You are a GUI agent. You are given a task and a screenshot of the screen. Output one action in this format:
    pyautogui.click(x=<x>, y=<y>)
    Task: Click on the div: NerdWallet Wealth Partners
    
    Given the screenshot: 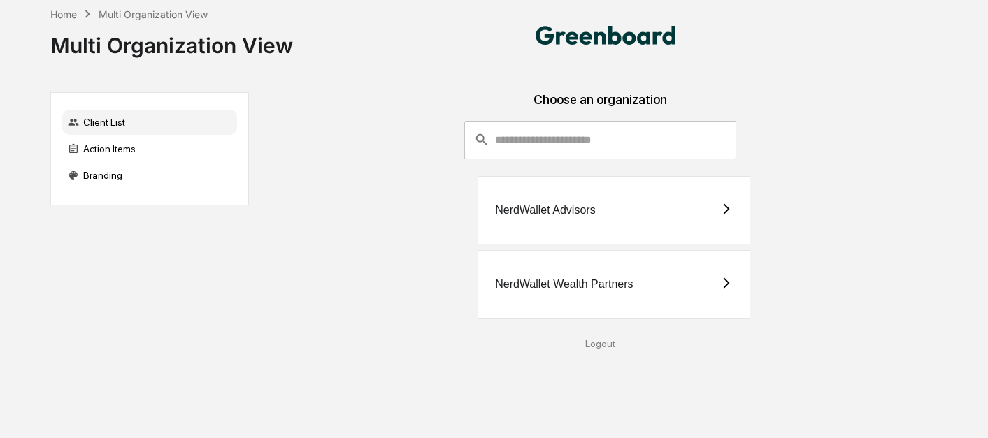 What is the action you would take?
    pyautogui.click(x=564, y=285)
    